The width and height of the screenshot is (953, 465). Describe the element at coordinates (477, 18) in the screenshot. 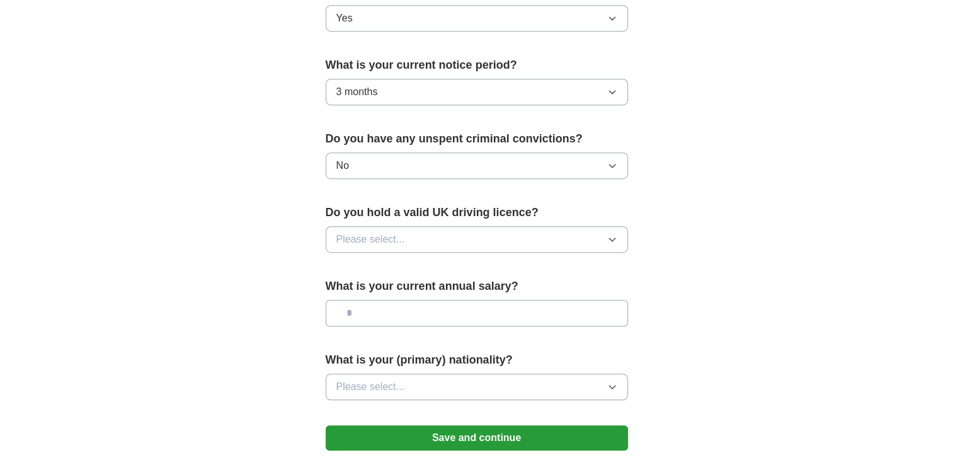

I see `button: Yes` at that location.